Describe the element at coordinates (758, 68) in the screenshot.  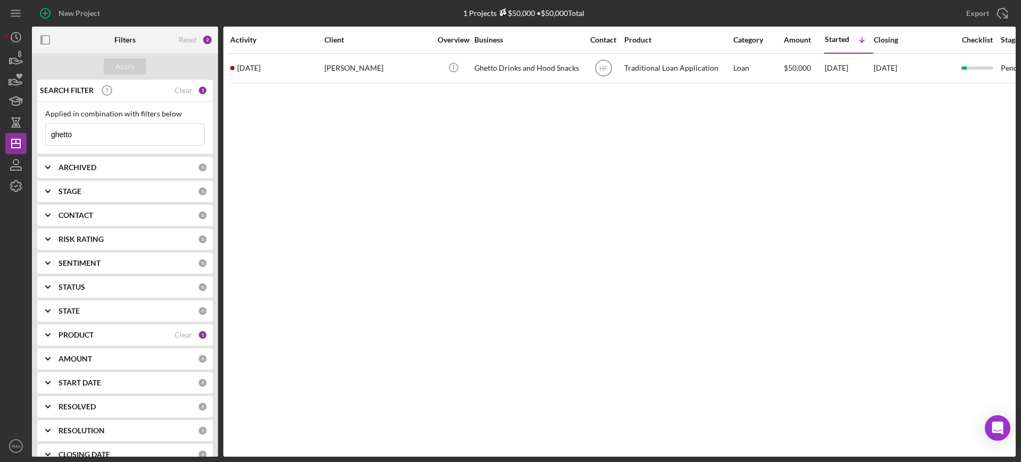
I see `div: Loan` at that location.